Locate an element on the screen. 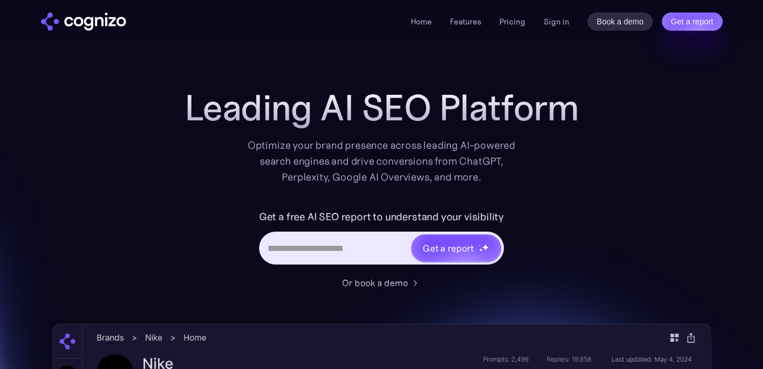 The width and height of the screenshot is (763, 369). label: Get a free AI SEO report to understand your visibility is located at coordinates (381, 217).